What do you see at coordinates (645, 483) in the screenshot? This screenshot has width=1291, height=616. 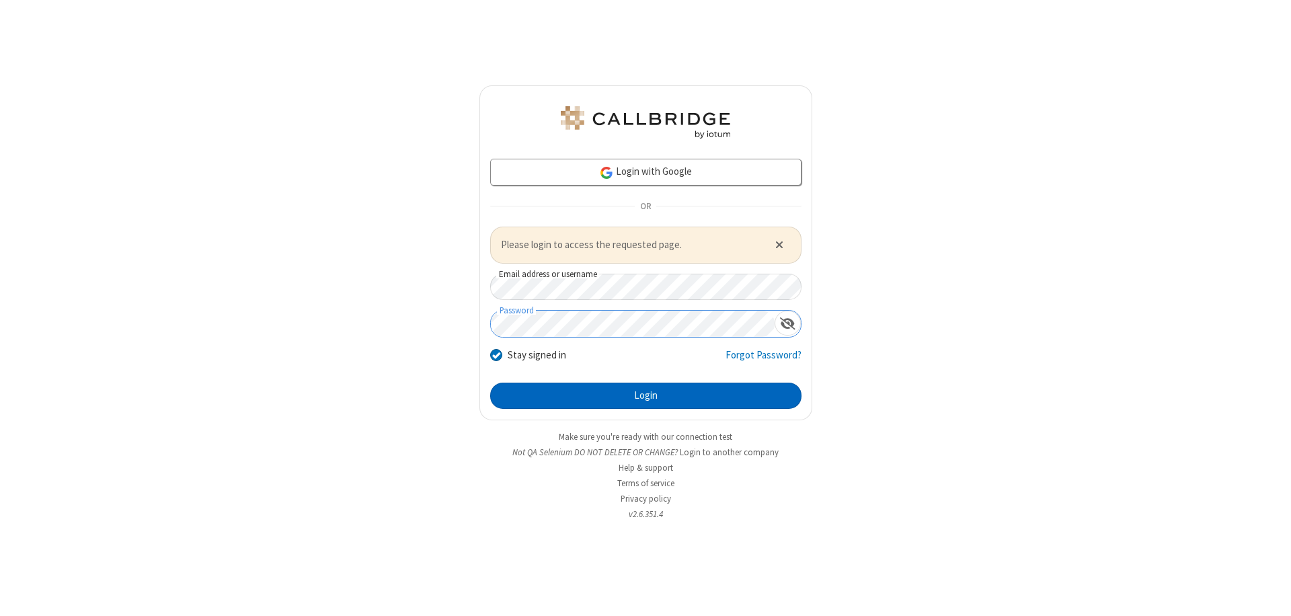 I see `a: Terms of service` at bounding box center [645, 483].